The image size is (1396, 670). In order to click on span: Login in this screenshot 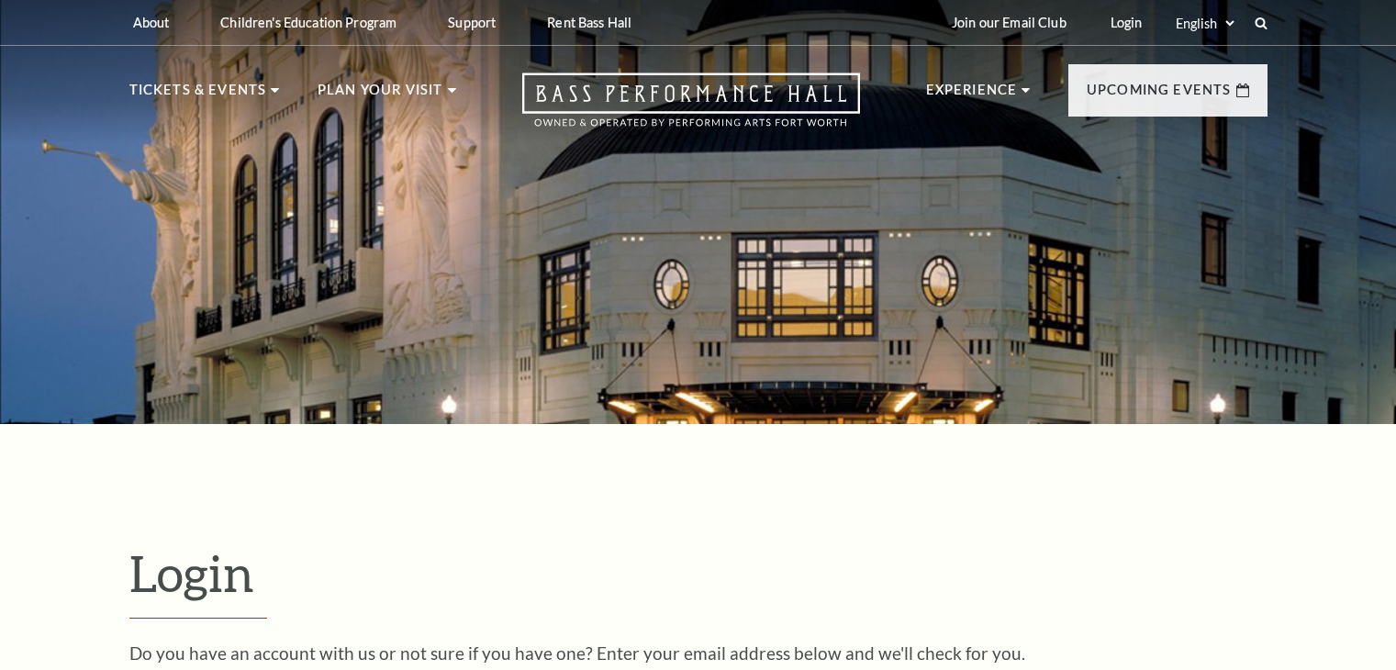, I will do `click(192, 573)`.